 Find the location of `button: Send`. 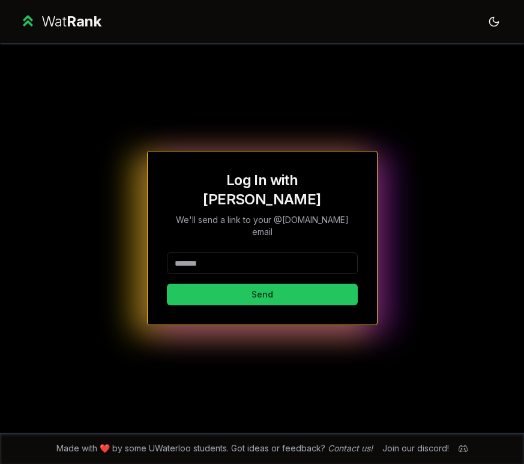

button: Send is located at coordinates (262, 294).